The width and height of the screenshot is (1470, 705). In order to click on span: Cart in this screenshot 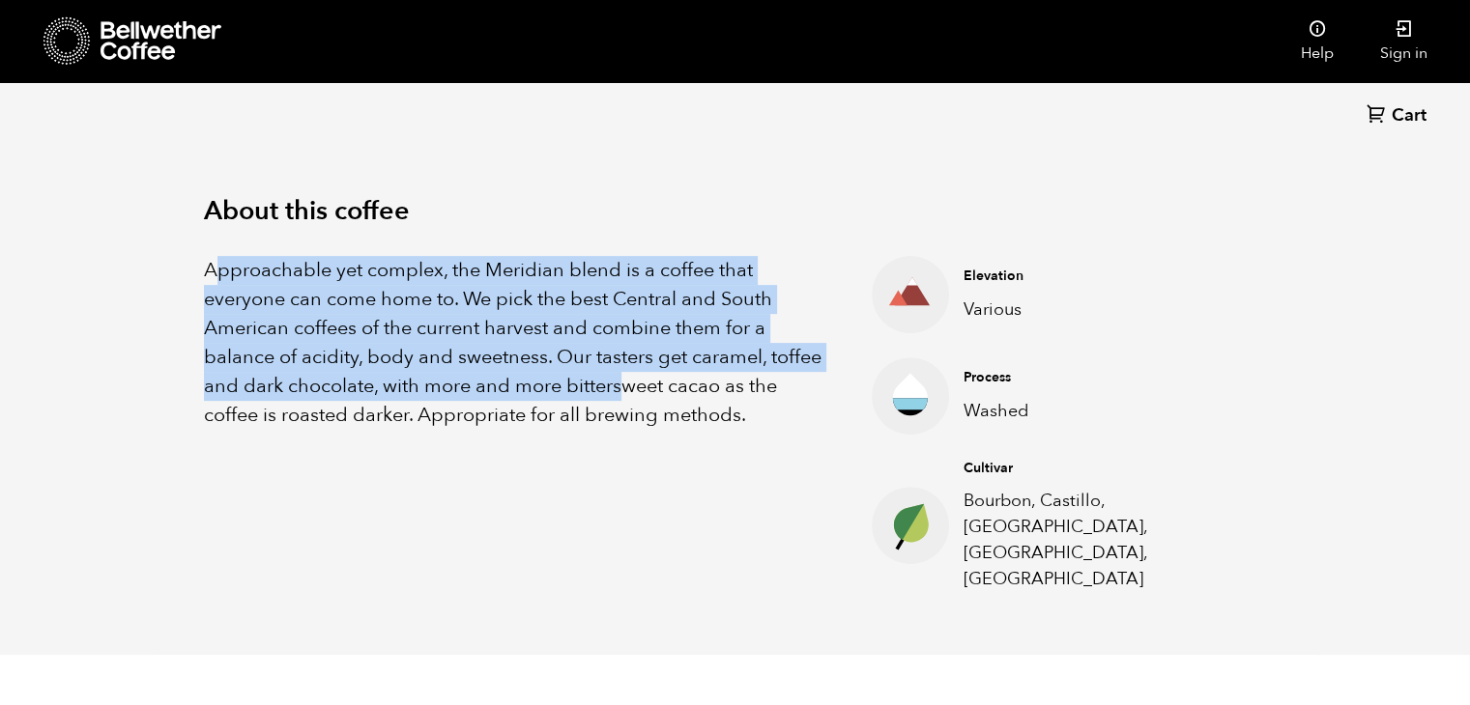, I will do `click(1409, 116)`.